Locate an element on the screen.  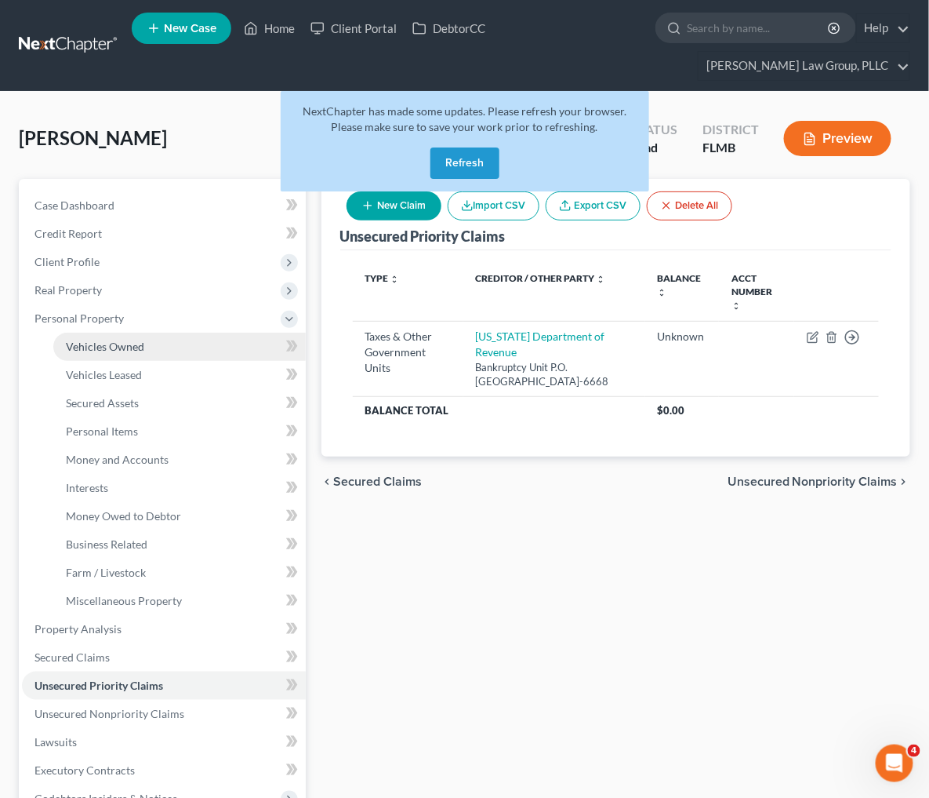
button: New Claim is located at coordinates (394, 205).